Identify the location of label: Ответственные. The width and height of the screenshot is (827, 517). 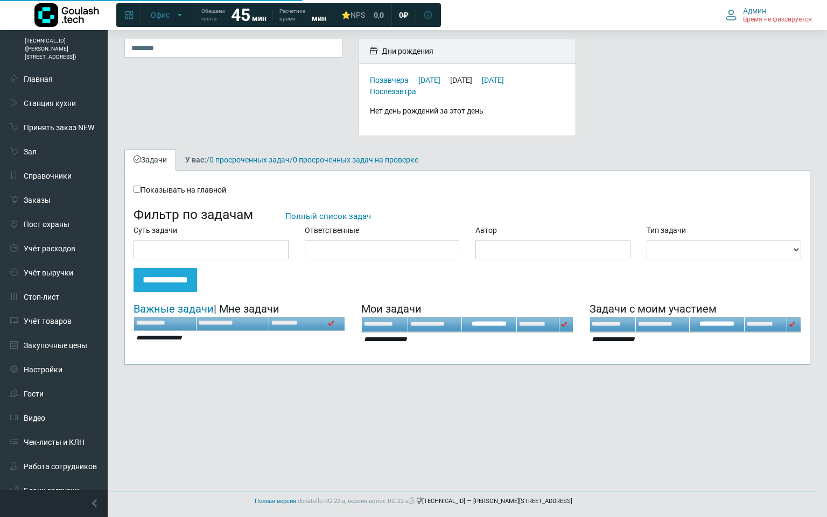
(332, 230).